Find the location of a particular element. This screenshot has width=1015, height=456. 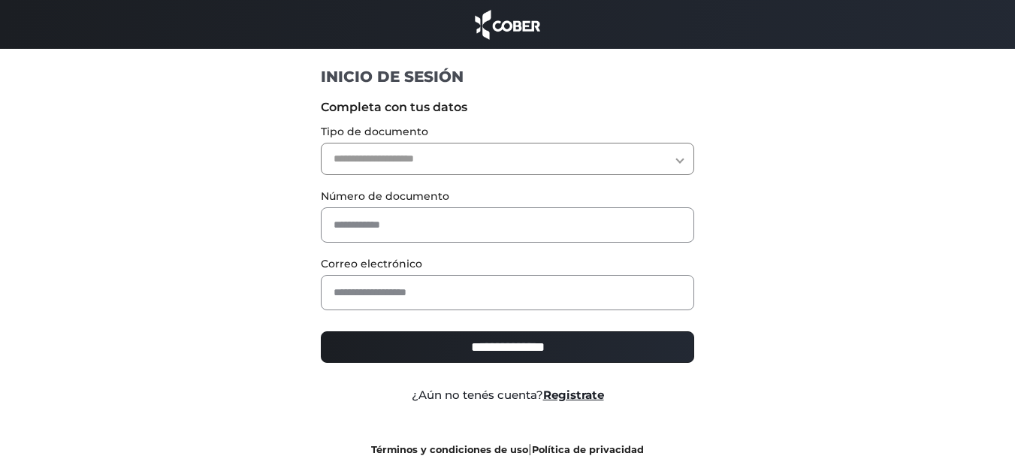

label: Completa con tus datos is located at coordinates (507, 107).